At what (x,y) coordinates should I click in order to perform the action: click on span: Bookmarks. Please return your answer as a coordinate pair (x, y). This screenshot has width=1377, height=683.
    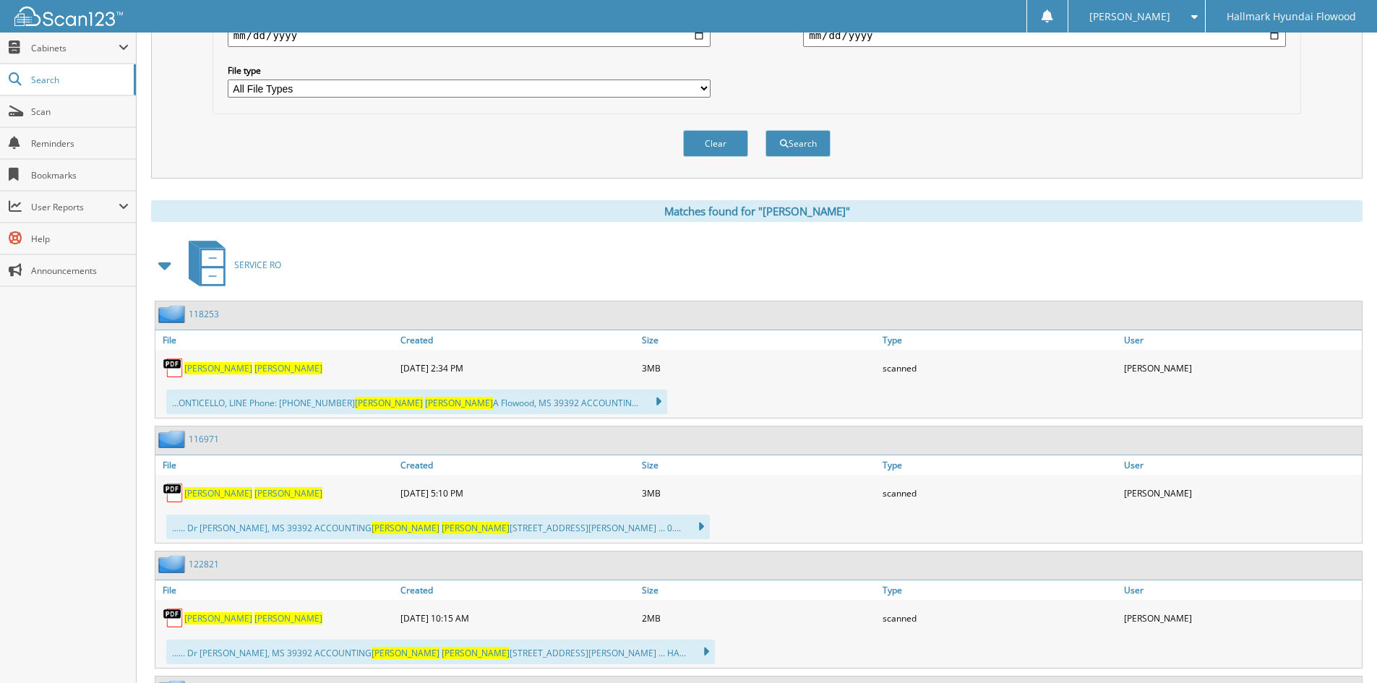
    Looking at the image, I should click on (79, 175).